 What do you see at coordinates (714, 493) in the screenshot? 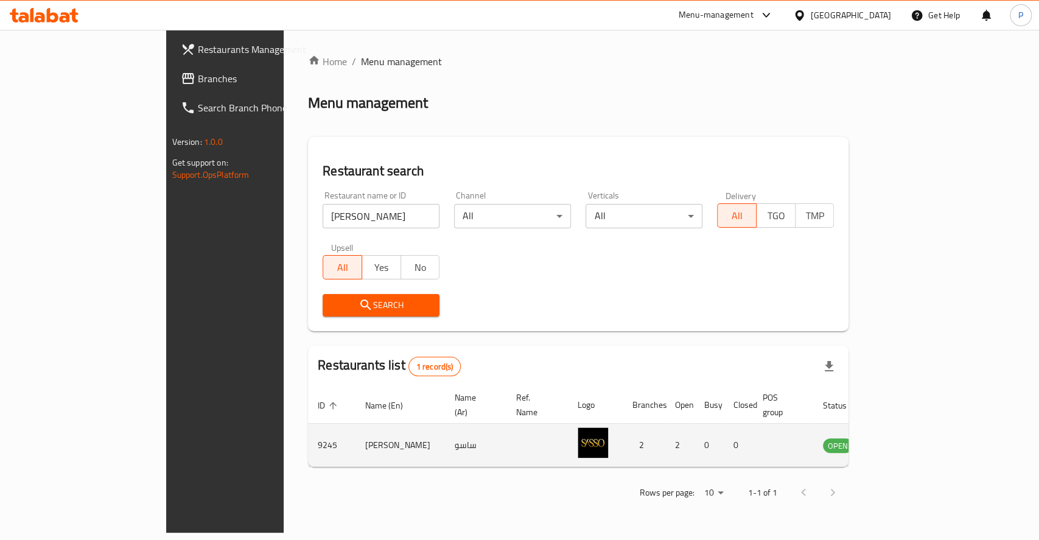
I see `div: Rows per page:` at bounding box center [714, 493].